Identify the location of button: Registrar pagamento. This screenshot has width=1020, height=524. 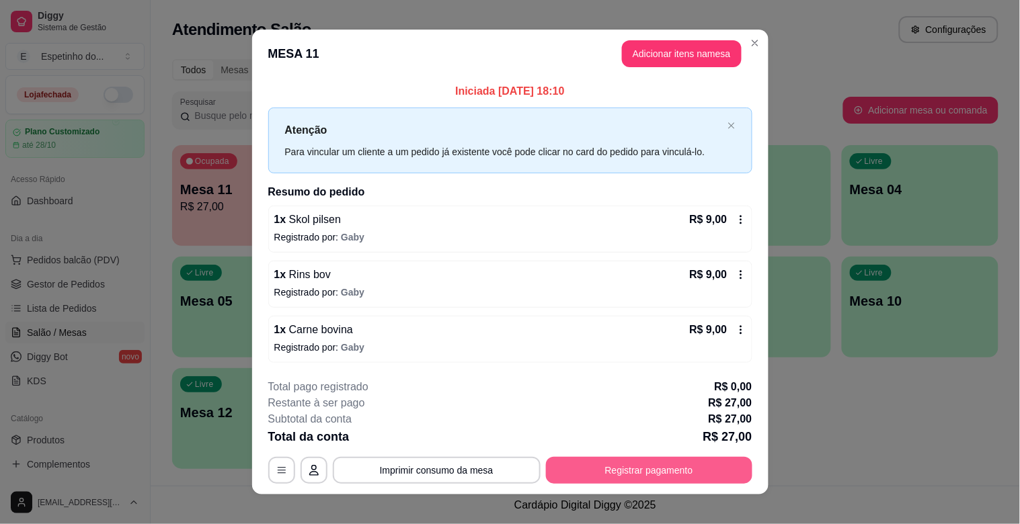
(649, 471).